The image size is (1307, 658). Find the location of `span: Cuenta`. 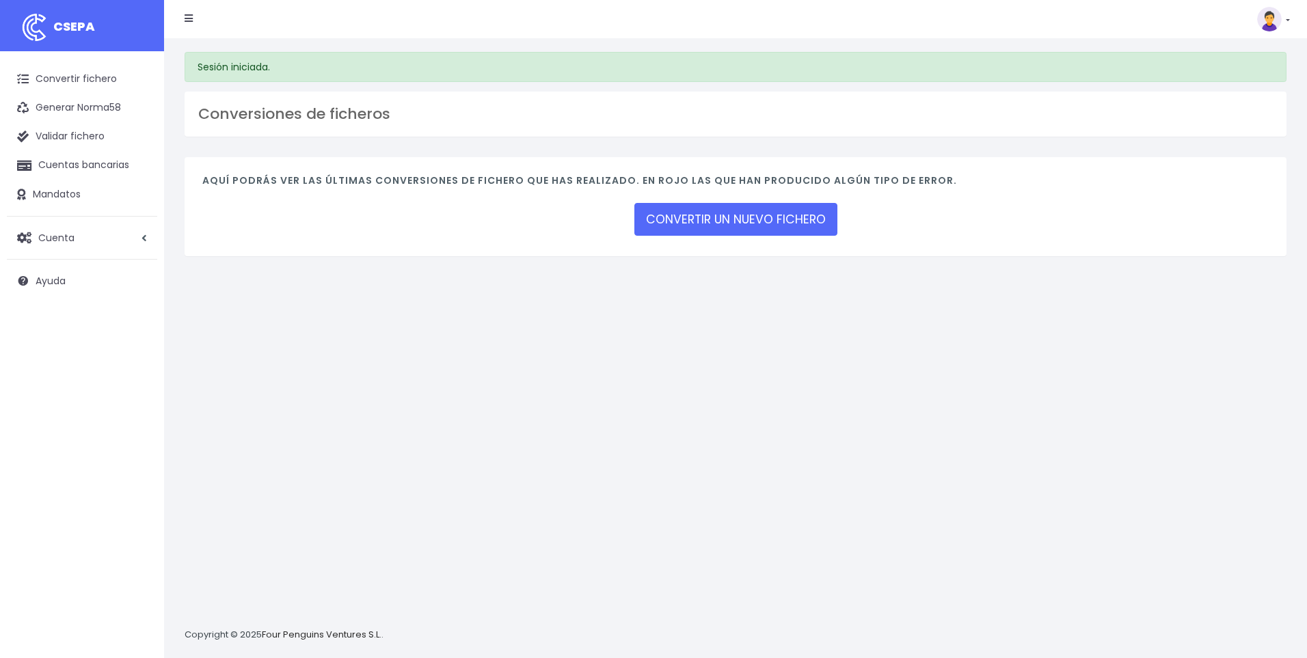

span: Cuenta is located at coordinates (56, 237).